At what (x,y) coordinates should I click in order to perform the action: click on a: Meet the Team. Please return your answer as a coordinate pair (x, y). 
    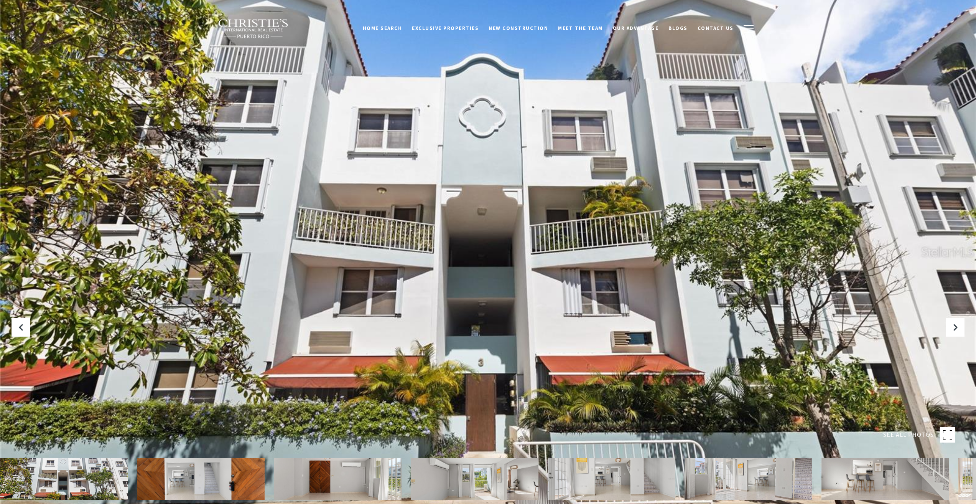
    Looking at the image, I should click on (580, 28).